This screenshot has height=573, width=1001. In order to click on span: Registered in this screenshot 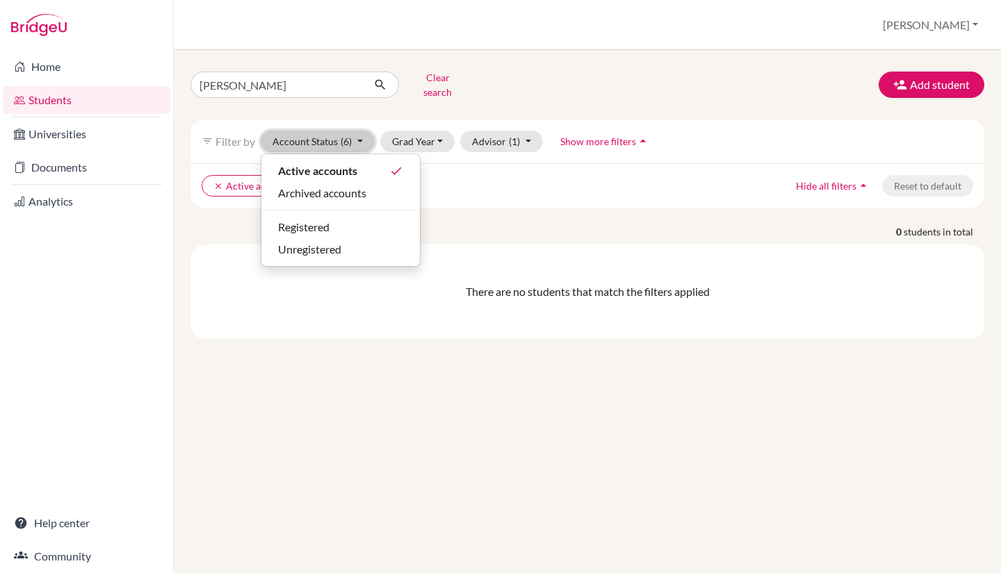, I will do `click(304, 227)`.